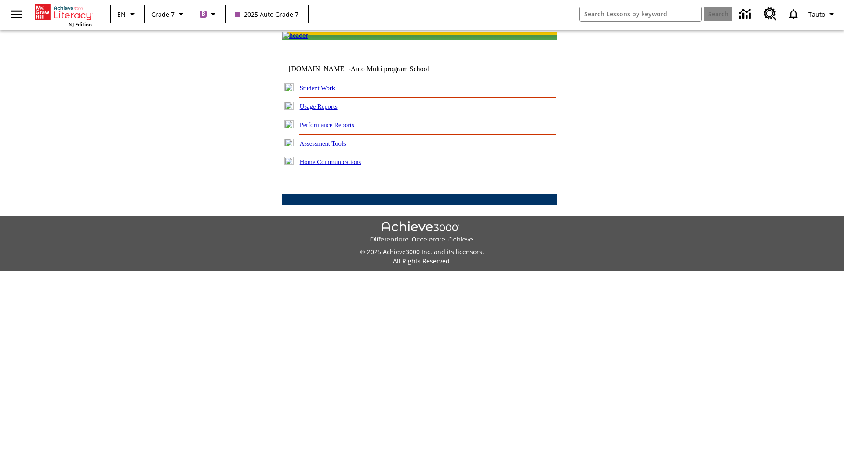 This screenshot has width=844, height=475. I want to click on span: NJ Edition, so click(80, 24).